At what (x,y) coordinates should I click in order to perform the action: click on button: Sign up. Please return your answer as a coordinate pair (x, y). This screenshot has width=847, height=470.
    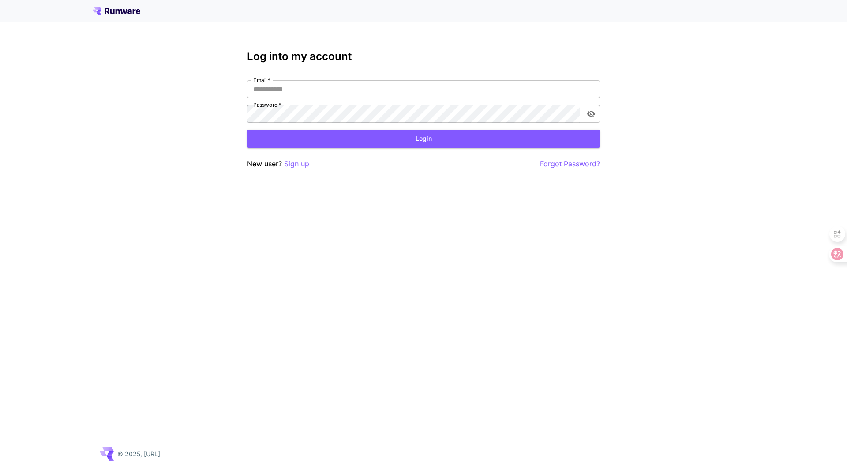
    Looking at the image, I should click on (296, 164).